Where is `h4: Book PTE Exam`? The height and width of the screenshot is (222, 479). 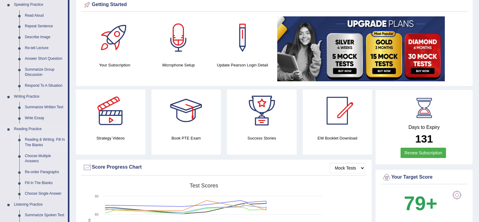 h4: Book PTE Exam is located at coordinates (186, 138).